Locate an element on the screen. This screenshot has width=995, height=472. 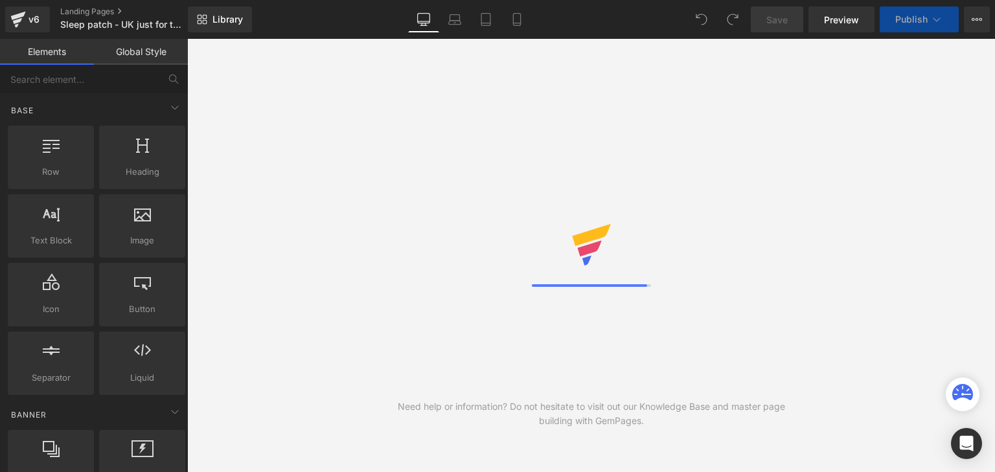
button: More is located at coordinates (977, 19).